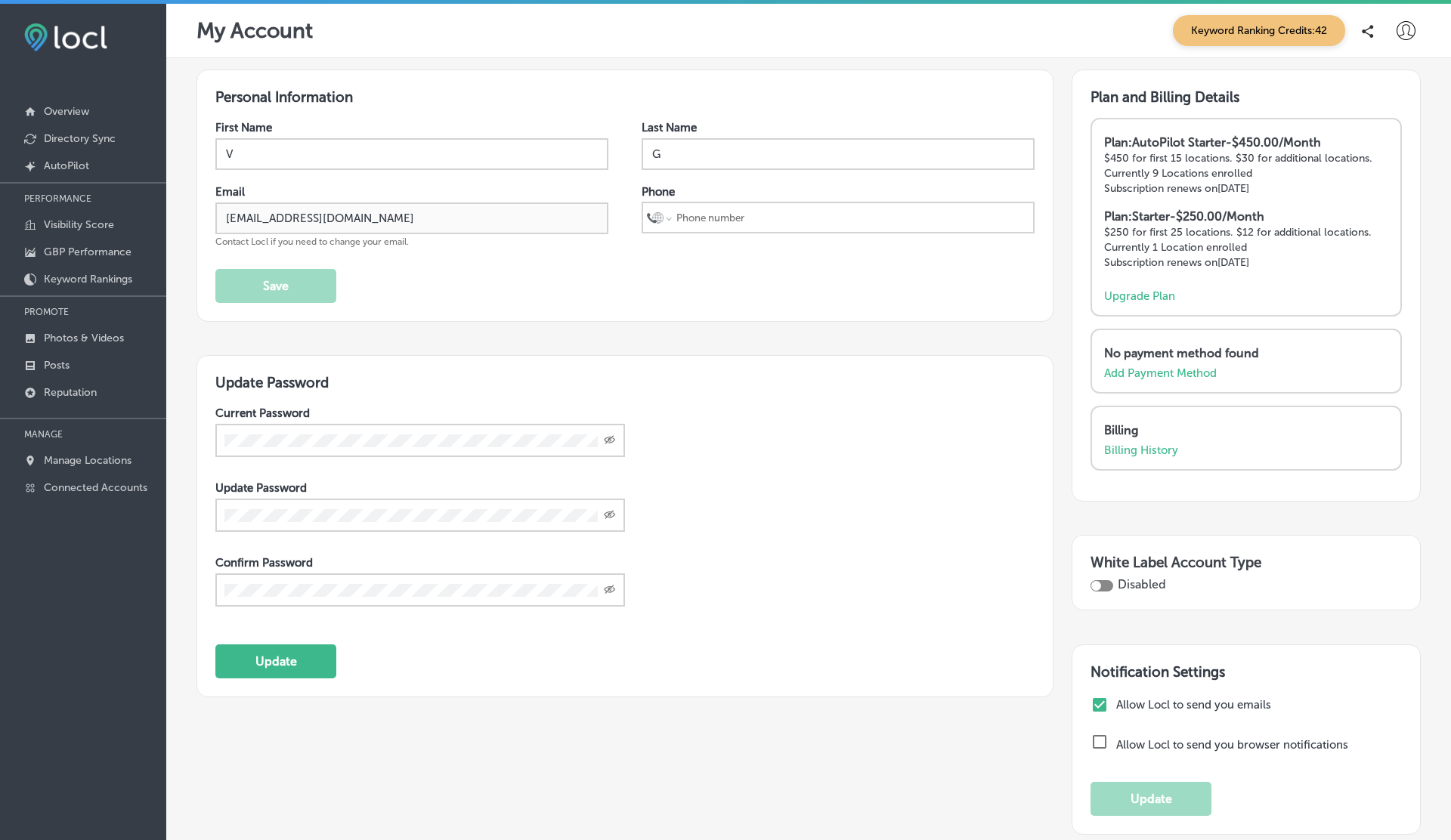 The image size is (1451, 840). I want to click on h3: Update Password, so click(626, 383).